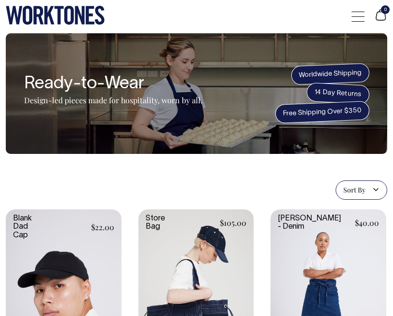 Image resolution: width=393 pixels, height=316 pixels. Describe the element at coordinates (329, 74) in the screenshot. I see `span: Worldwide Shipping` at that location.